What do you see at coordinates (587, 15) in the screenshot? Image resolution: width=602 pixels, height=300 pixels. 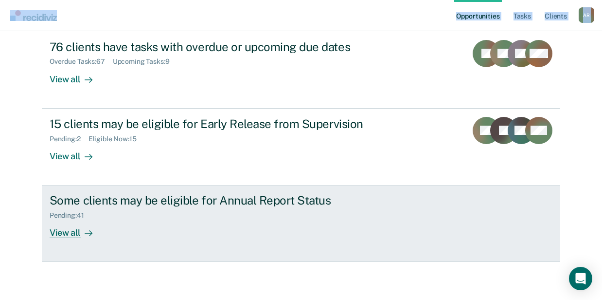 I see `button: Profile dropdown button` at bounding box center [587, 15].